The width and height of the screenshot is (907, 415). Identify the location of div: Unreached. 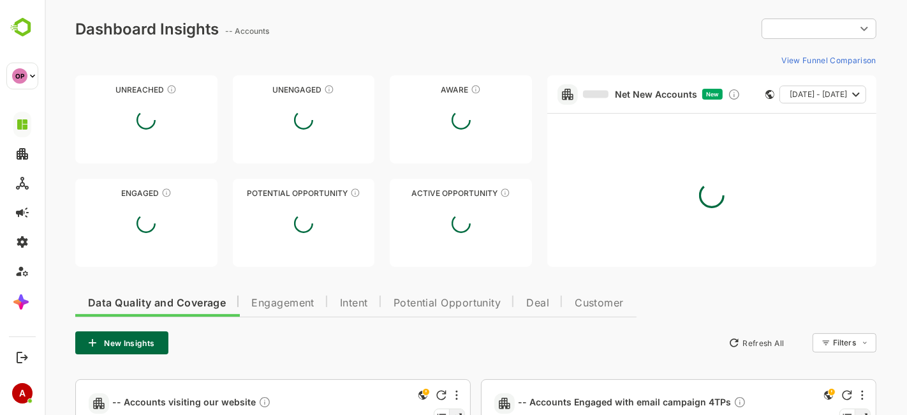
(101, 89).